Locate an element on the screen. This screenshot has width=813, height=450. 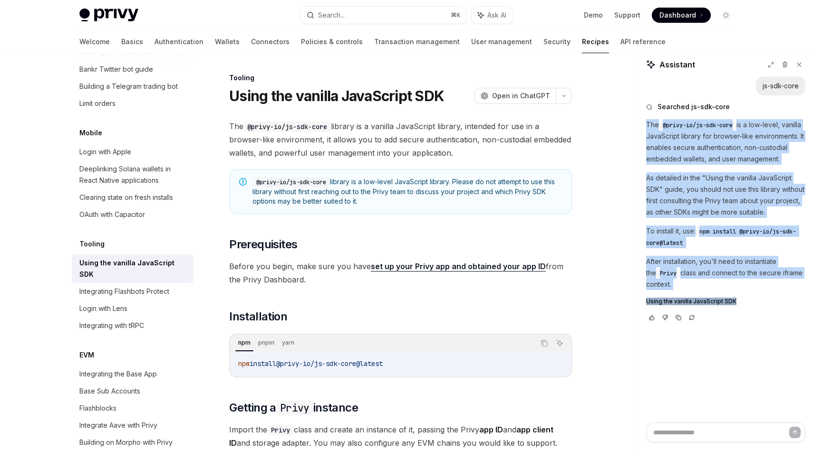
span: Privy is located at coordinates (668, 274).